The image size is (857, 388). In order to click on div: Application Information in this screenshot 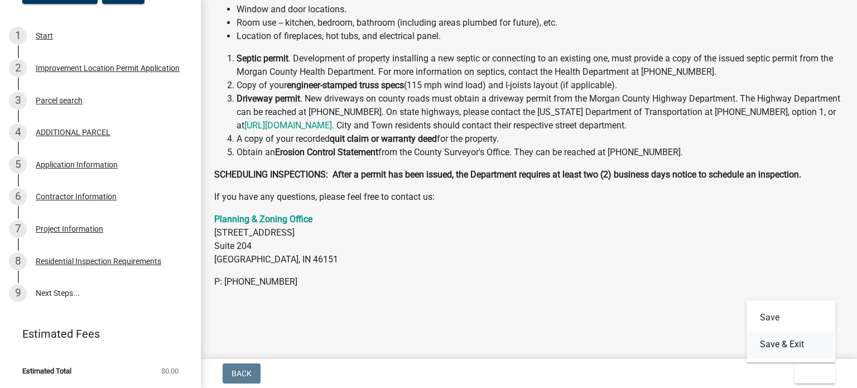, I will do `click(76, 165)`.